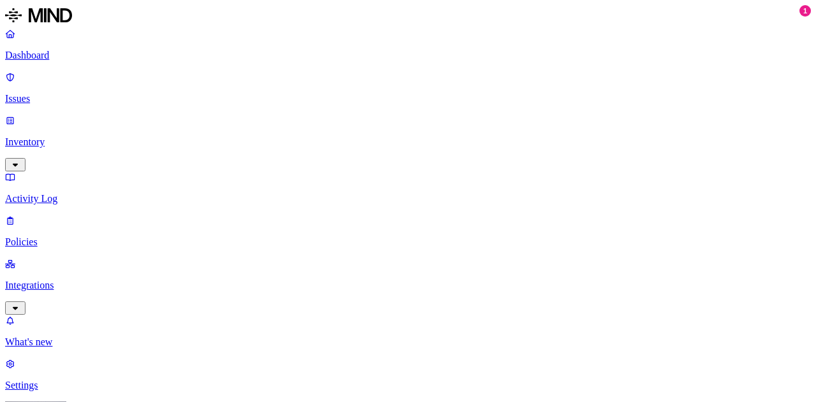 Image resolution: width=816 pixels, height=402 pixels. I want to click on div: 1, so click(805, 11).